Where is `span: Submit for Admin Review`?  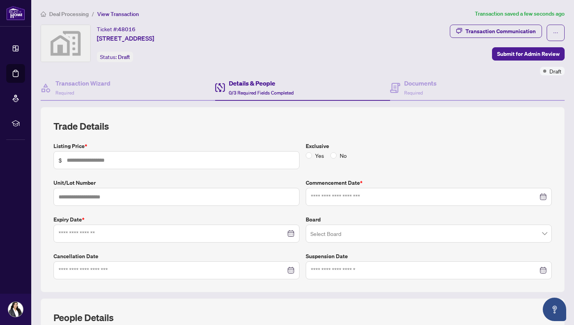
span: Submit for Admin Review is located at coordinates (528, 54).